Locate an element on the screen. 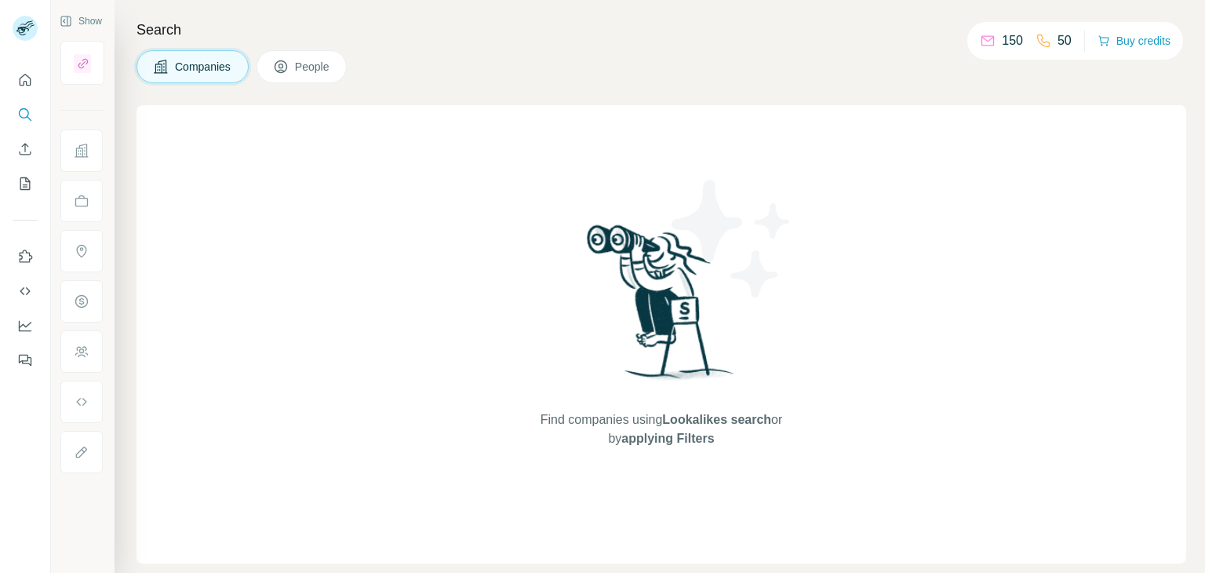 The image size is (1205, 573). button: Use Surfe API is located at coordinates (25, 291).